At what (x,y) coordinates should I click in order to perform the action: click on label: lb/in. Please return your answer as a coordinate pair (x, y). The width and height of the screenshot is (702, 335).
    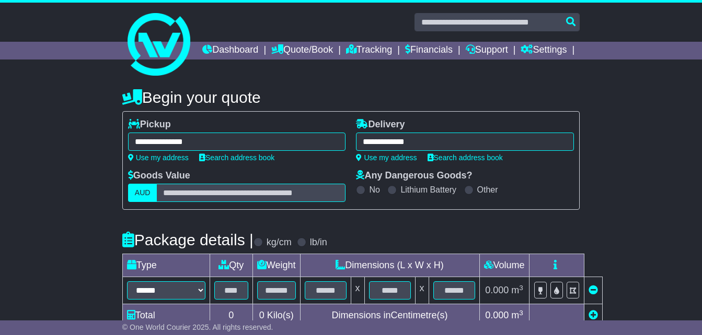
    Looking at the image, I should click on (318, 243).